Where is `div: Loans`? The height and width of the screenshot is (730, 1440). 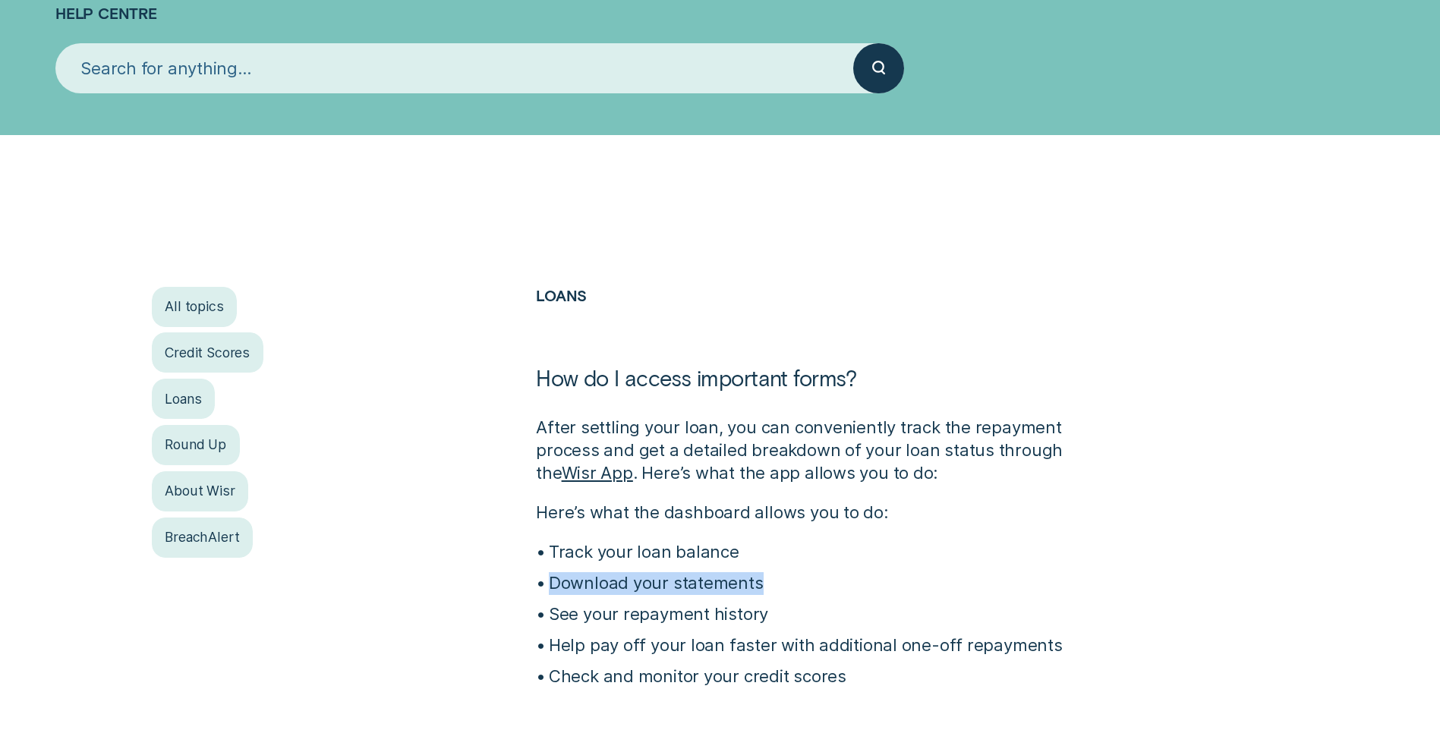 div: Loans is located at coordinates (184, 398).